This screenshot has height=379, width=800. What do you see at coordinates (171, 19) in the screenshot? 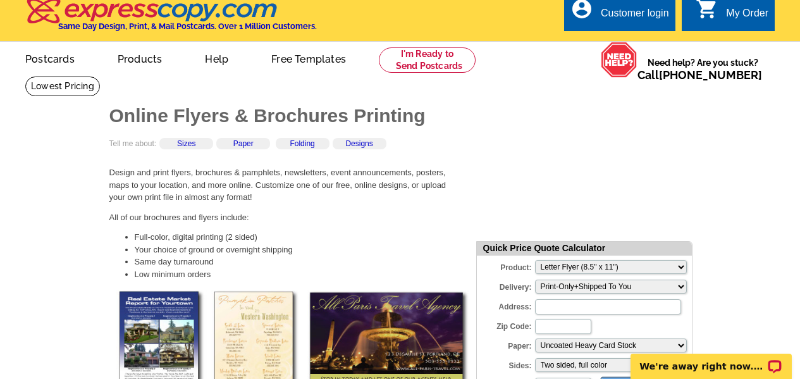
I see `a: Same Day Design, Print, & Mail Postcards. Over 1 Million Customers.` at bounding box center [171, 19].